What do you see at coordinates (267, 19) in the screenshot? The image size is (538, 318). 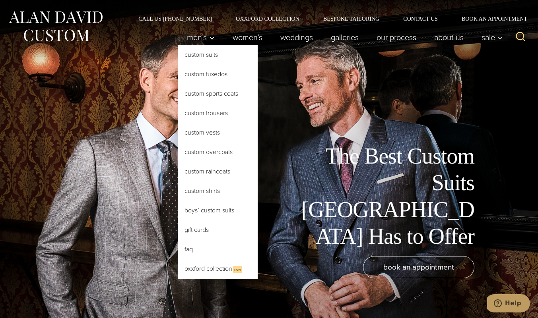 I see `a: Oxxford Collection` at bounding box center [267, 19].